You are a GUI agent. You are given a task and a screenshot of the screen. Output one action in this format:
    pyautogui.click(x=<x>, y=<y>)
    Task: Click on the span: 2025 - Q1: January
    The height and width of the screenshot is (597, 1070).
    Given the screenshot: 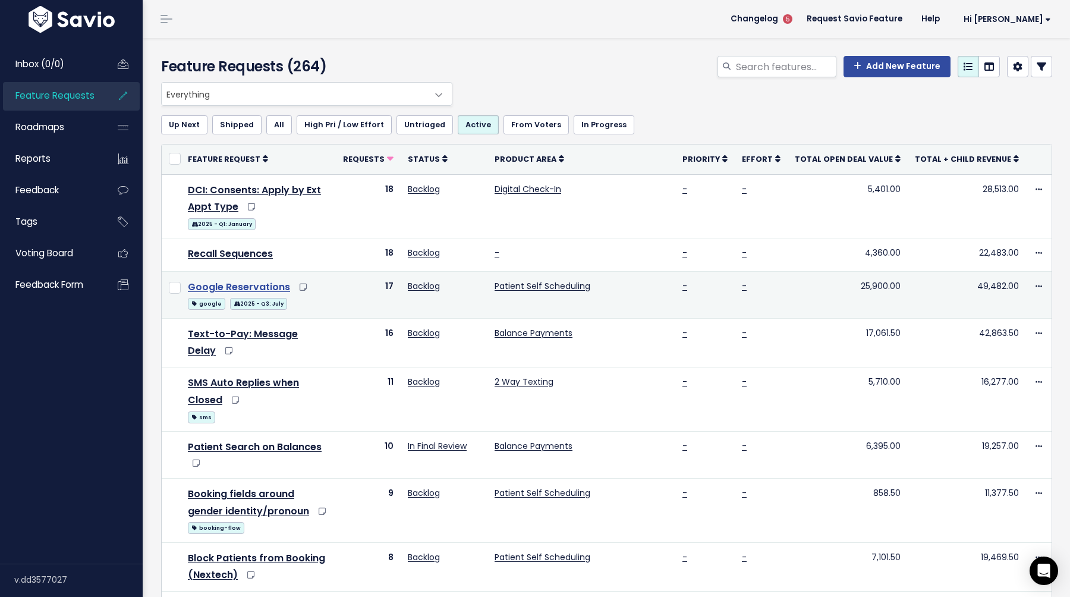 What is the action you would take?
    pyautogui.click(x=222, y=224)
    